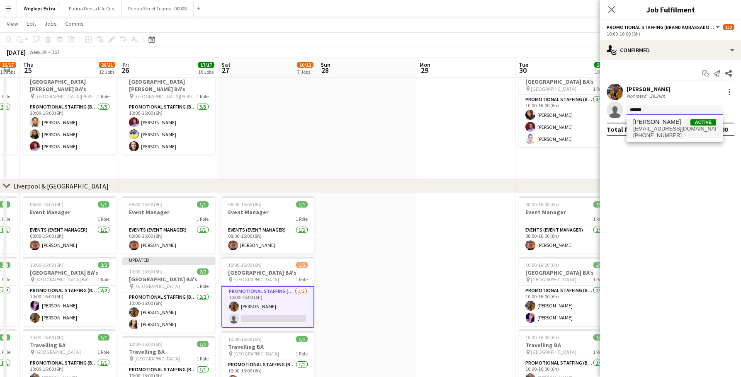  I want to click on span: Sun, so click(325, 65).